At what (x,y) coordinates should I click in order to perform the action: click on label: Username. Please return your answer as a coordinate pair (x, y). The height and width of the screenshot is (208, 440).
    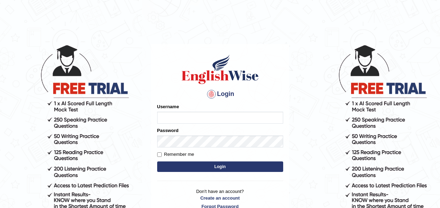
    Looking at the image, I should click on (168, 106).